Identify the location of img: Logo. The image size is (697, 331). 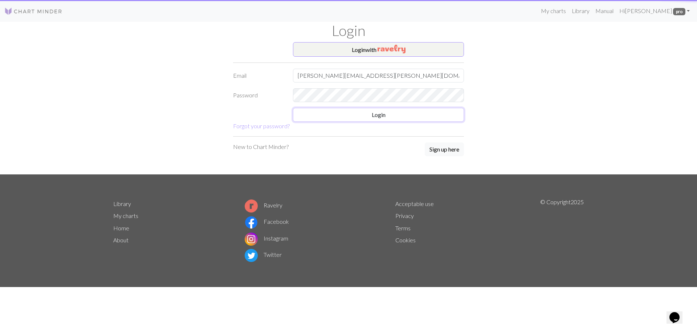
(33, 11).